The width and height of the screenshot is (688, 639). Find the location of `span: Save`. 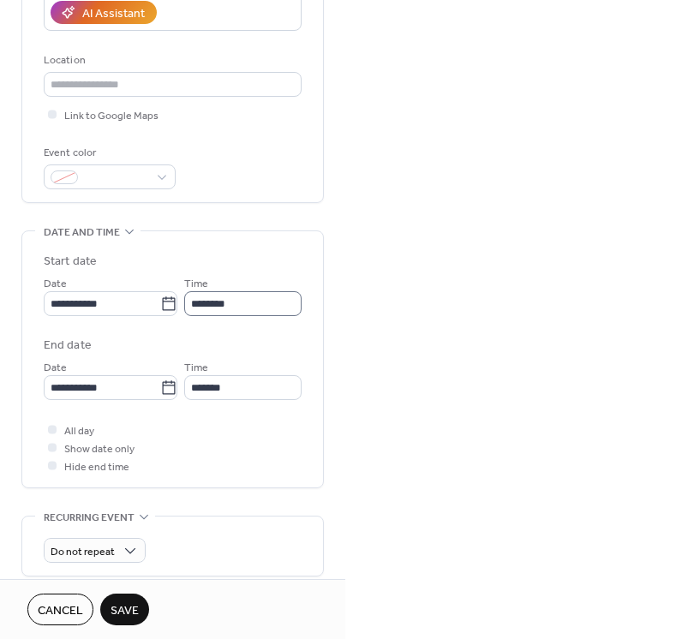

span: Save is located at coordinates (124, 611).